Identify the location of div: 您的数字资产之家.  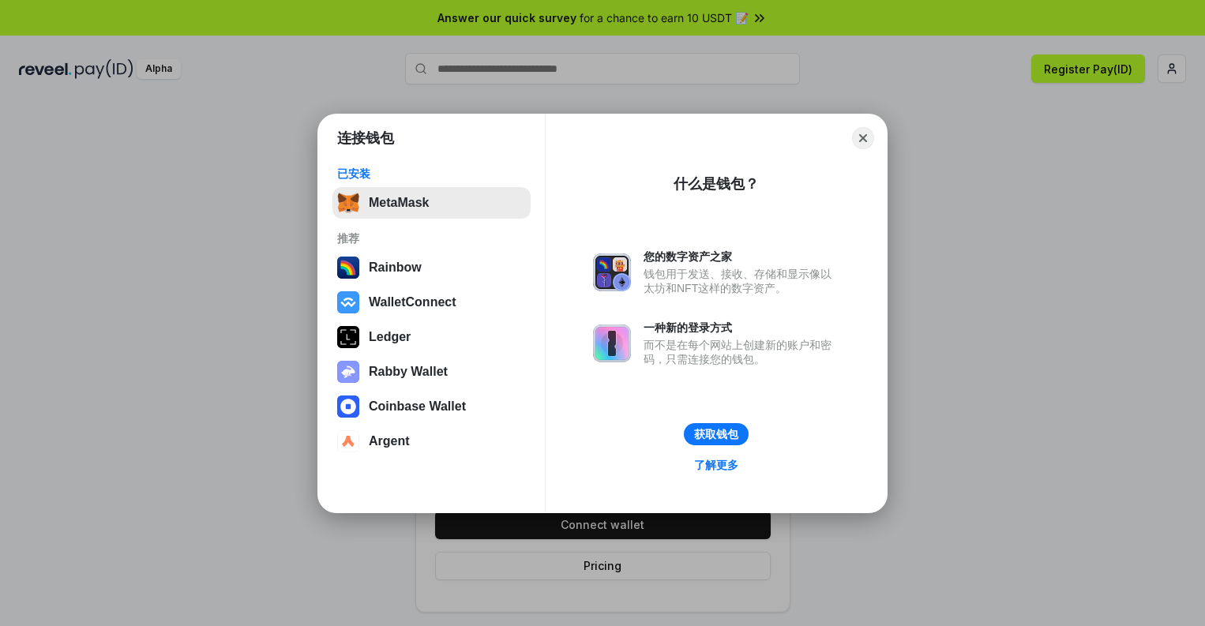
(741, 257).